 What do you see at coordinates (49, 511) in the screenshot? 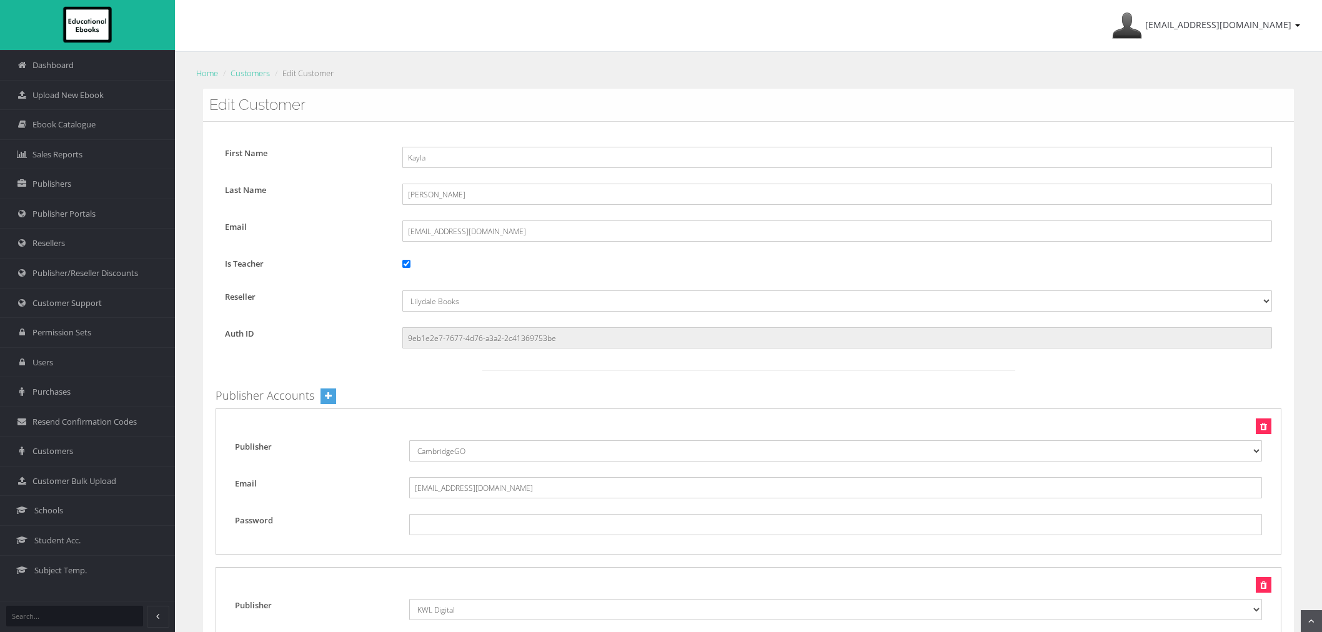
I see `span: Schools` at bounding box center [49, 511].